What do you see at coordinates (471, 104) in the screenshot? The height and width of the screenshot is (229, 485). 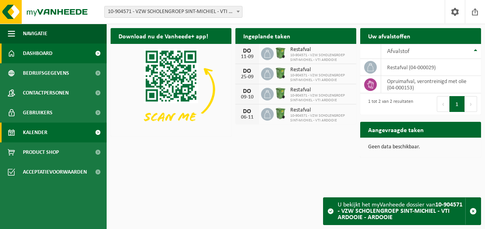 I see `button: Next` at bounding box center [471, 104].